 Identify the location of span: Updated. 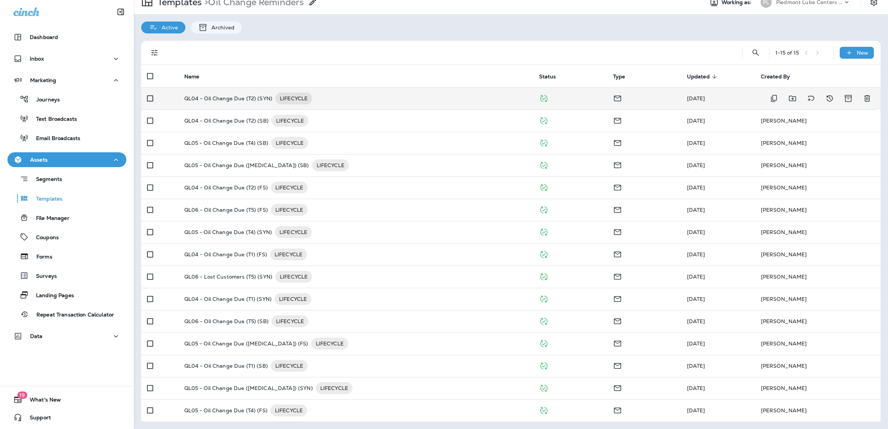
(703, 77).